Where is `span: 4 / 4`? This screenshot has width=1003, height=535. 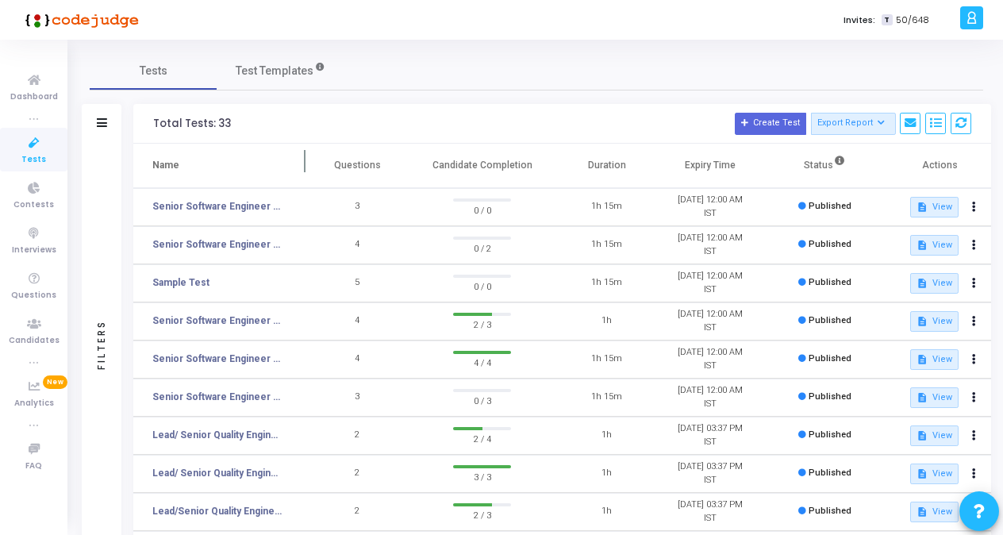 span: 4 / 4 is located at coordinates (482, 362).